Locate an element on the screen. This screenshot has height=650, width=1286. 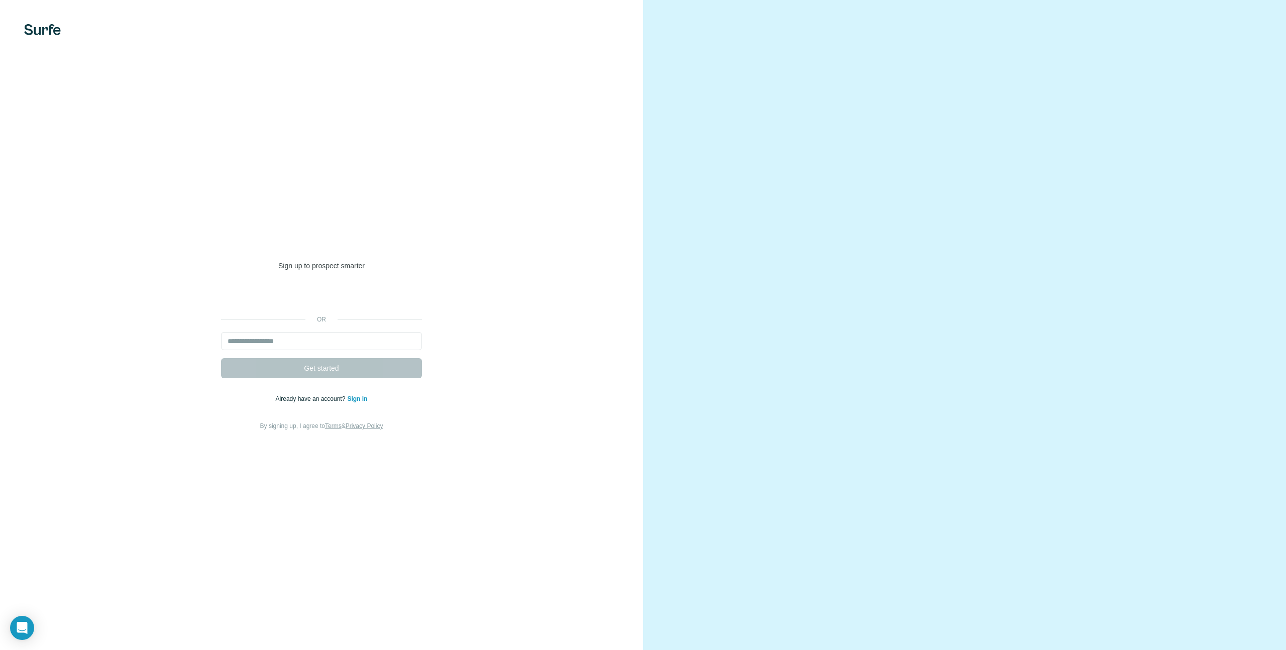
p: Sign up to prospect smarter is located at coordinates (322, 266).